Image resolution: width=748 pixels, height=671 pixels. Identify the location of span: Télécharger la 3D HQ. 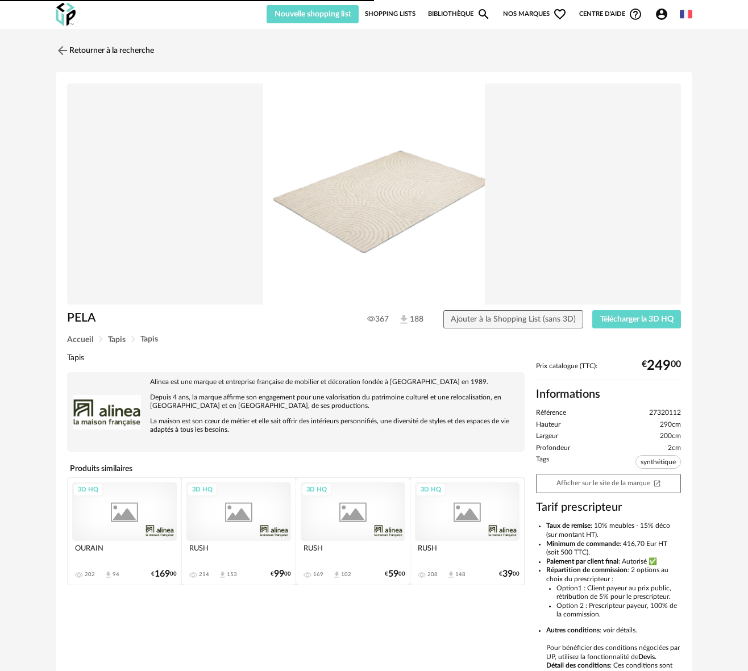
(637, 319).